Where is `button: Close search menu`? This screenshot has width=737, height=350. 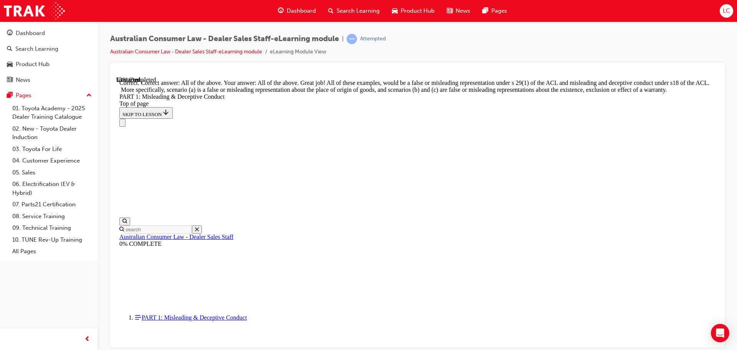 button: Close search menu is located at coordinates (81, 153).